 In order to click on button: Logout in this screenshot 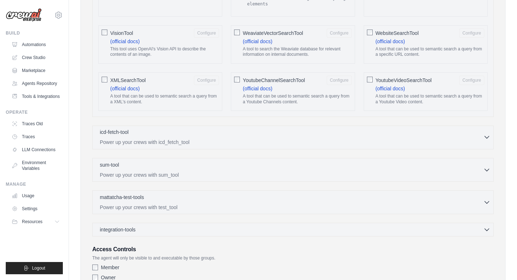, I will do `click(34, 268)`.